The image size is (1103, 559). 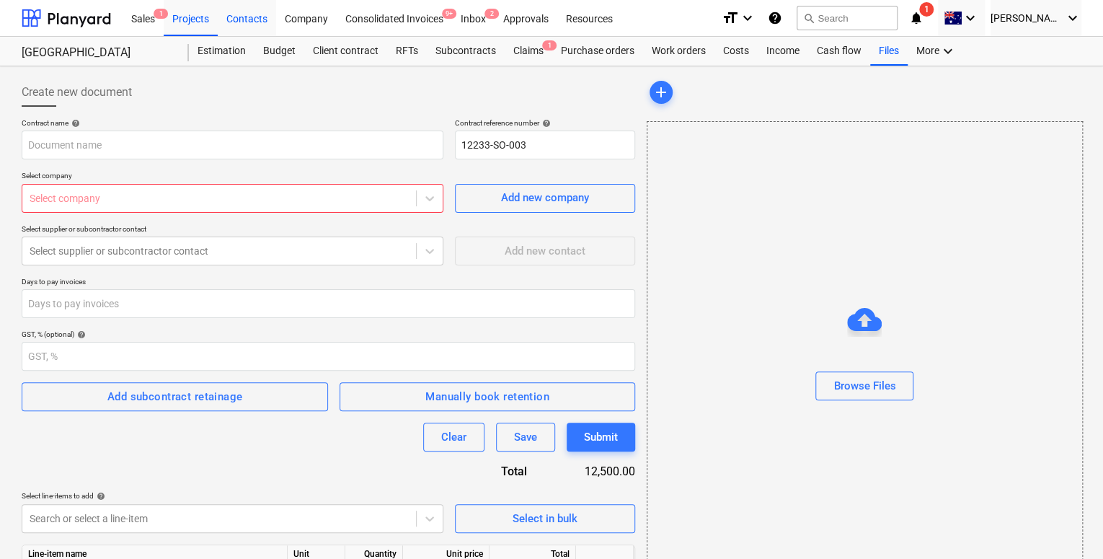 What do you see at coordinates (328, 334) in the screenshot?
I see `div: GST, % (optional)` at bounding box center [328, 334].